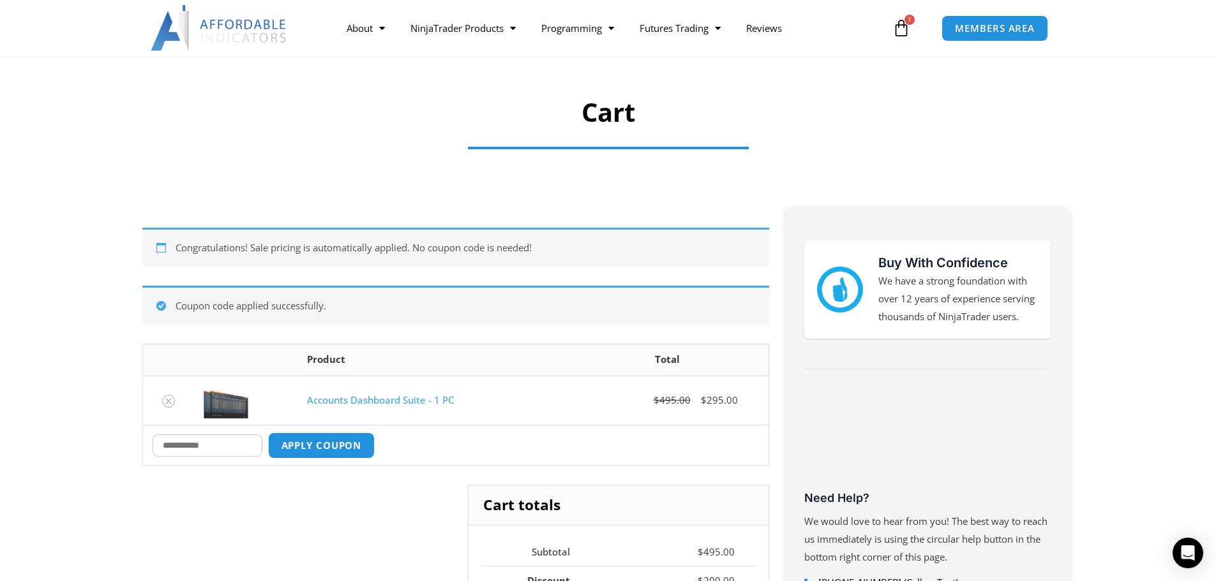 The width and height of the screenshot is (1216, 581). I want to click on bdi: 295.00, so click(719, 400).